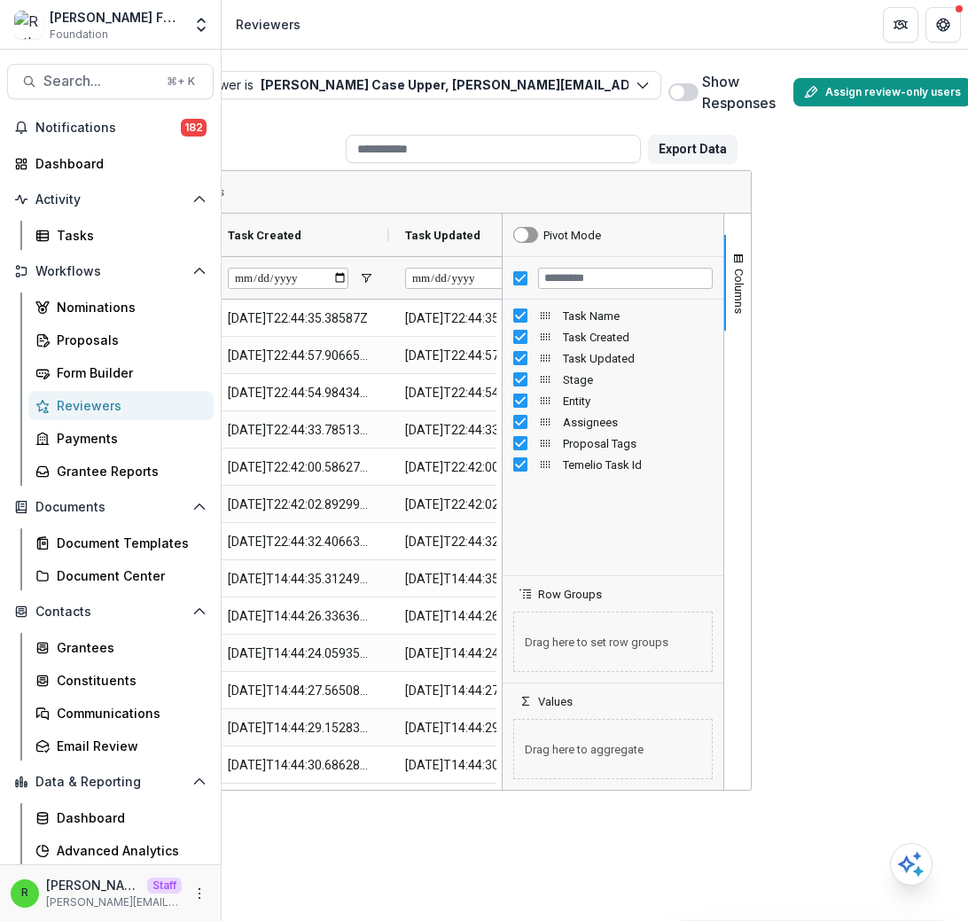 The width and height of the screenshot is (968, 921). Describe the element at coordinates (612, 390) in the screenshot. I see `div: Column List 8 Columns` at that location.